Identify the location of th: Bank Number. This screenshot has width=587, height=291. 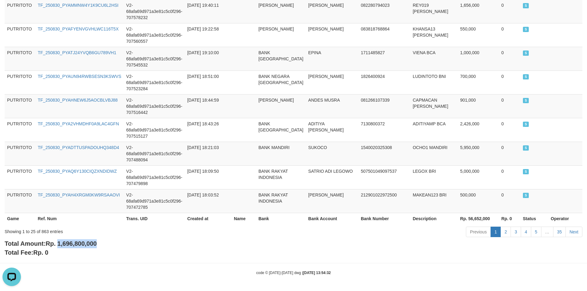
(384, 218).